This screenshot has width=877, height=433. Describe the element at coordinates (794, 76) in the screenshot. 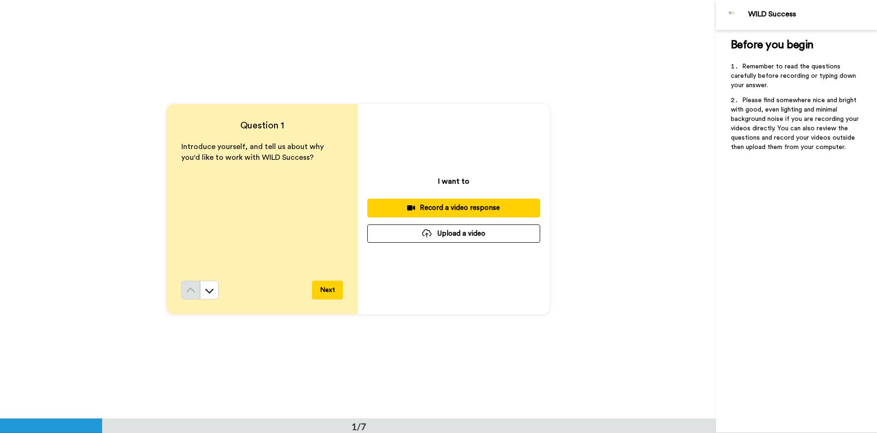

I see `span: Remember to read the questions carefully before recording or typing down your answer.` at that location.